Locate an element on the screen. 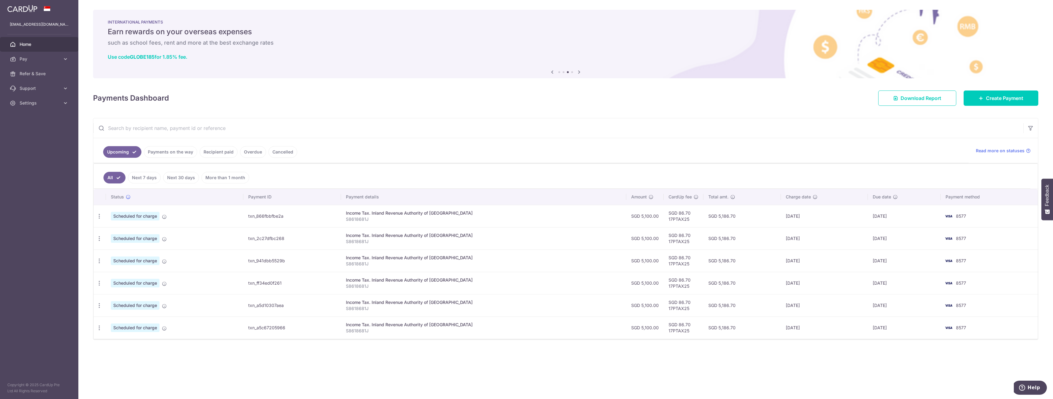 The height and width of the screenshot is (399, 1053). h6: such as school fees, rent and more at the best exchange rates is located at coordinates (566, 43).